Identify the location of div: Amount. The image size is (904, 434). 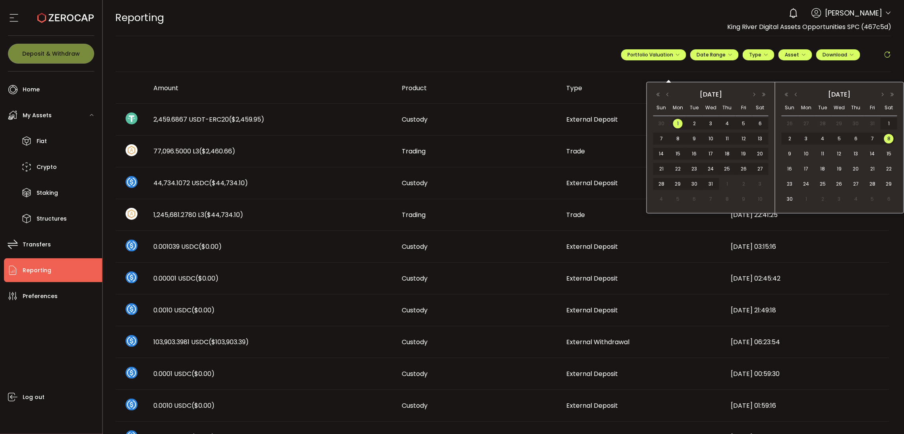
(271, 88).